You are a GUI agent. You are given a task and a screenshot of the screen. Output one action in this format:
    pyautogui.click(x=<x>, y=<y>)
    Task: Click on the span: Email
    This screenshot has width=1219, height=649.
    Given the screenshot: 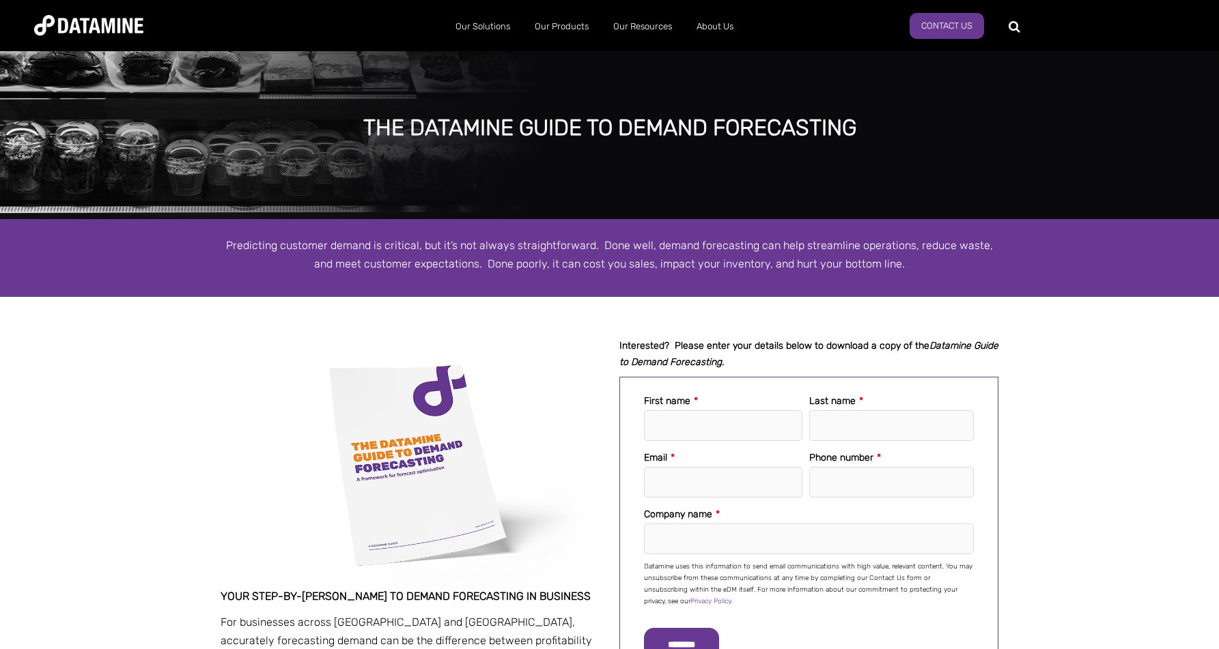 What is the action you would take?
    pyautogui.click(x=655, y=457)
    